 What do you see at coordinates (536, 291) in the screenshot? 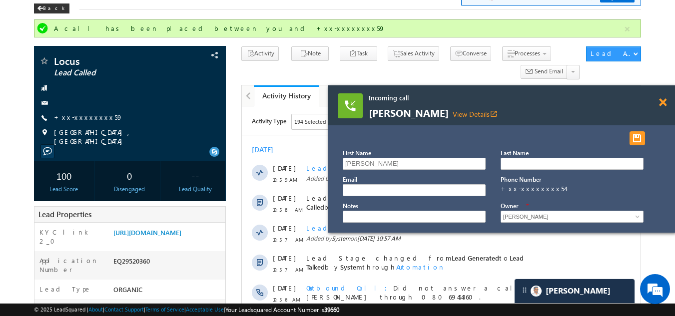
I see `img: Carter` at bounding box center [536, 291].